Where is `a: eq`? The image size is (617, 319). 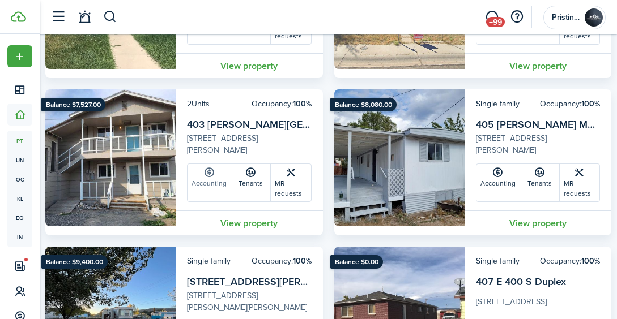
a: eq is located at coordinates (20, 218).